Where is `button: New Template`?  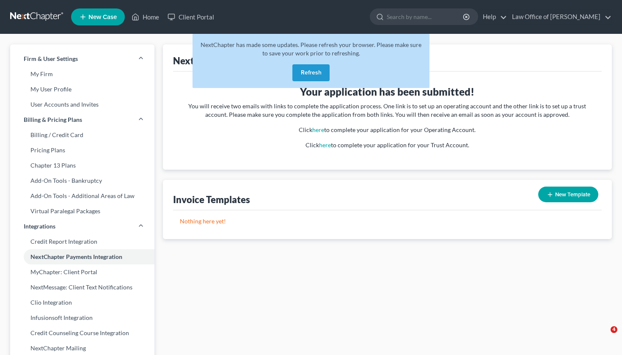
button: New Template is located at coordinates (568, 194).